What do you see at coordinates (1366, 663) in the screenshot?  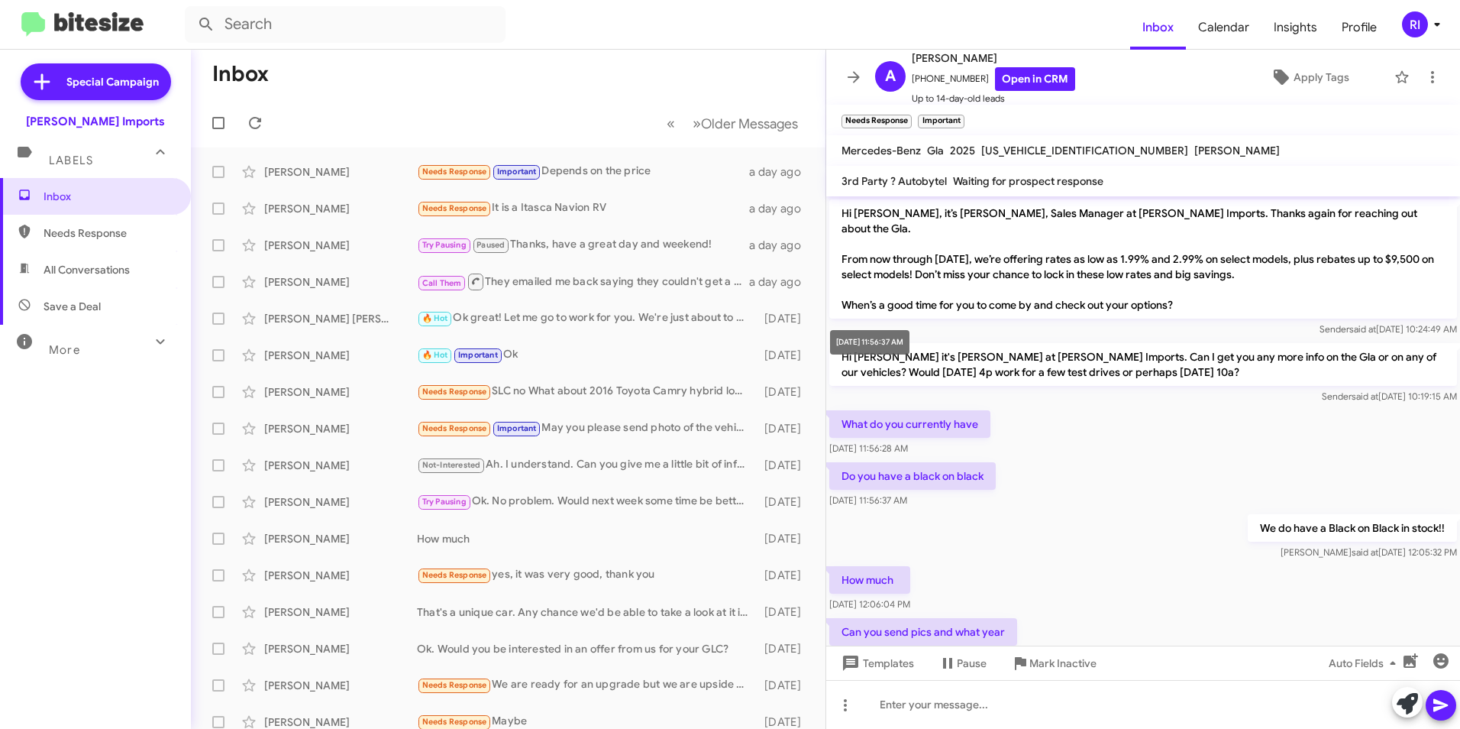 I see `span: Auto Fields` at bounding box center [1366, 663].